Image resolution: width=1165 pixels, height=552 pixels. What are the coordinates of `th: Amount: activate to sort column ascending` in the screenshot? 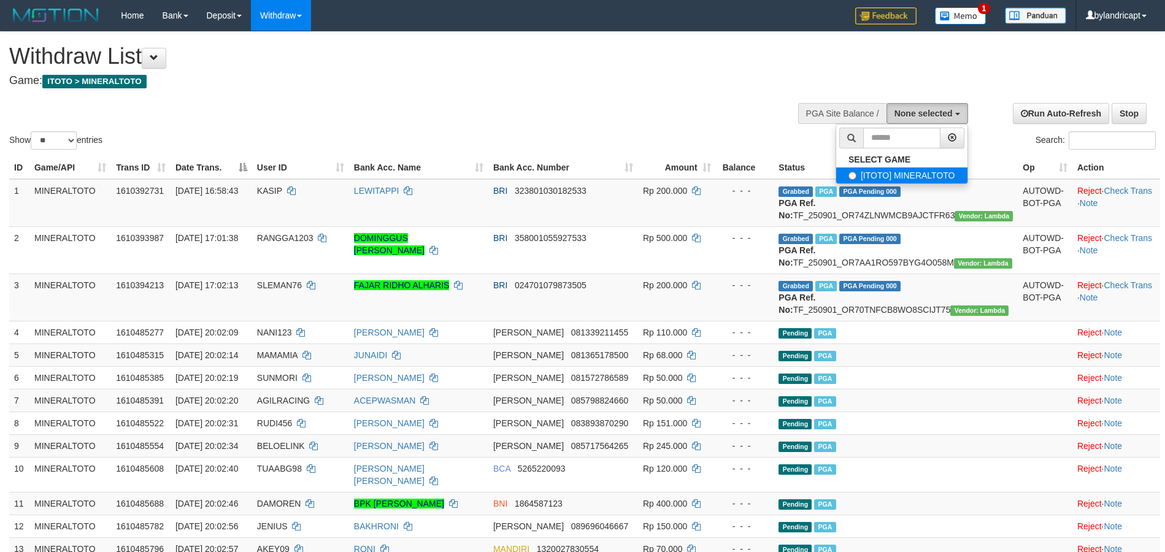 It's located at (677, 167).